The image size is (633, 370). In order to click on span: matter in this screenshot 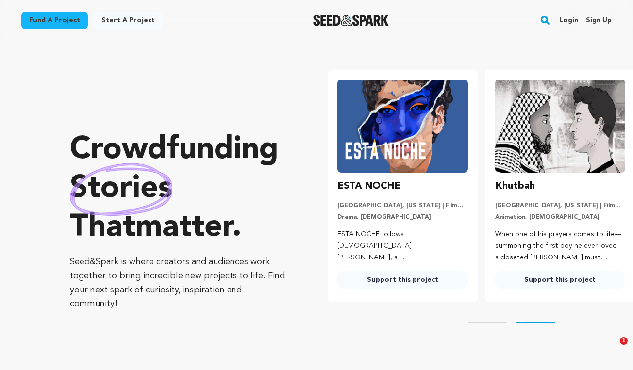, I will do `click(184, 228)`.